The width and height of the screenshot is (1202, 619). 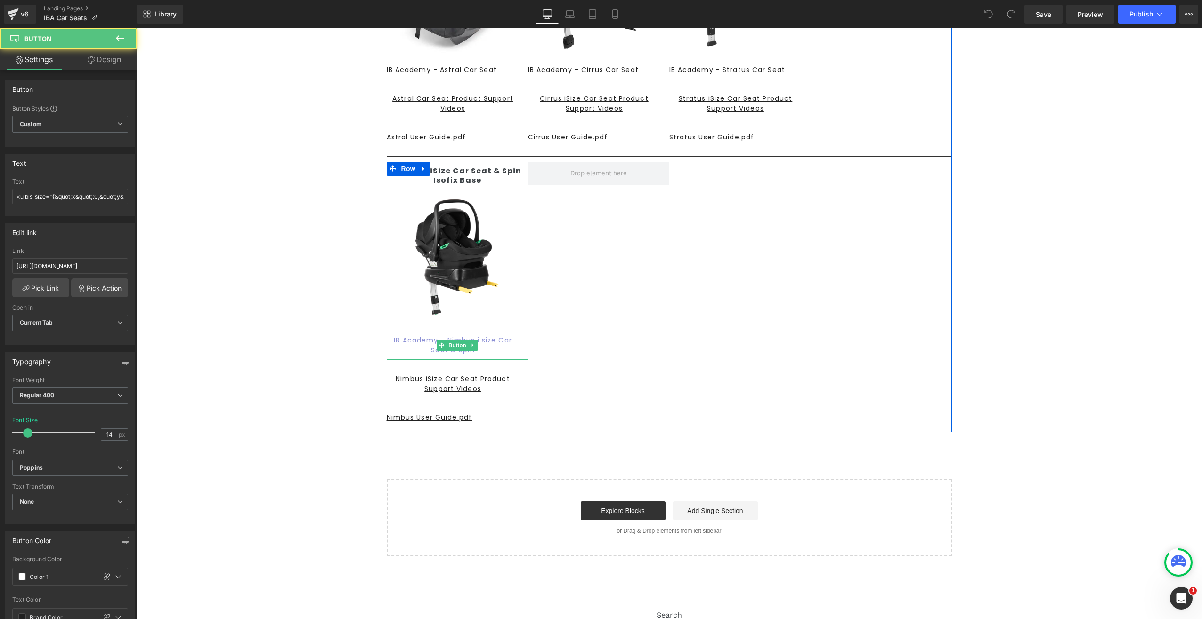 I want to click on a: Search, so click(x=533, y=586).